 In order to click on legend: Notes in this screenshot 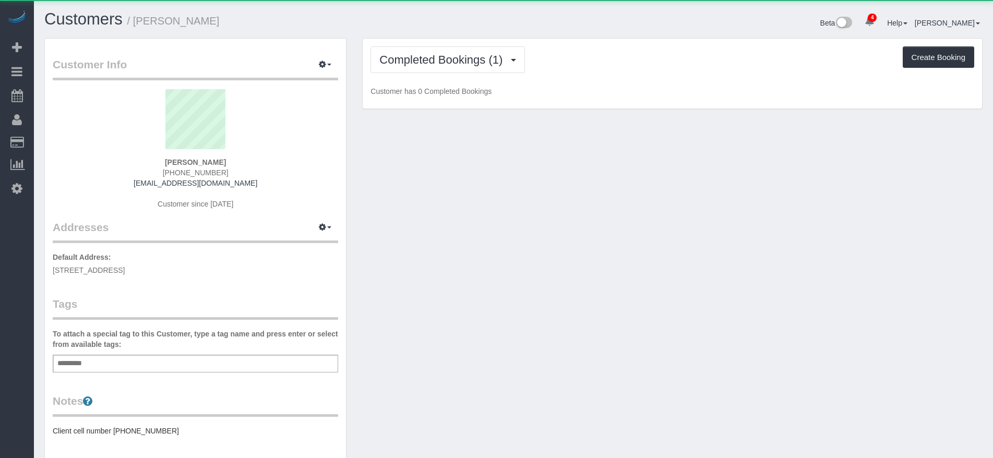, I will do `click(195, 405)`.